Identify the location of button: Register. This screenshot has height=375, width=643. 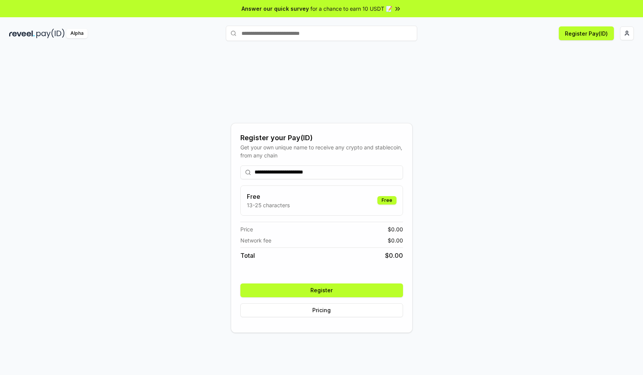
(321, 290).